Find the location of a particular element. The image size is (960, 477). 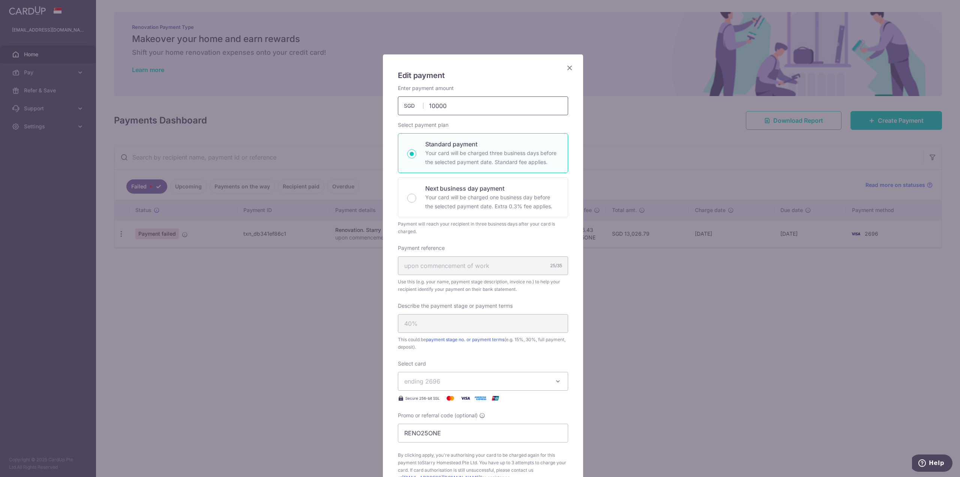

label: Select card is located at coordinates (412, 363).